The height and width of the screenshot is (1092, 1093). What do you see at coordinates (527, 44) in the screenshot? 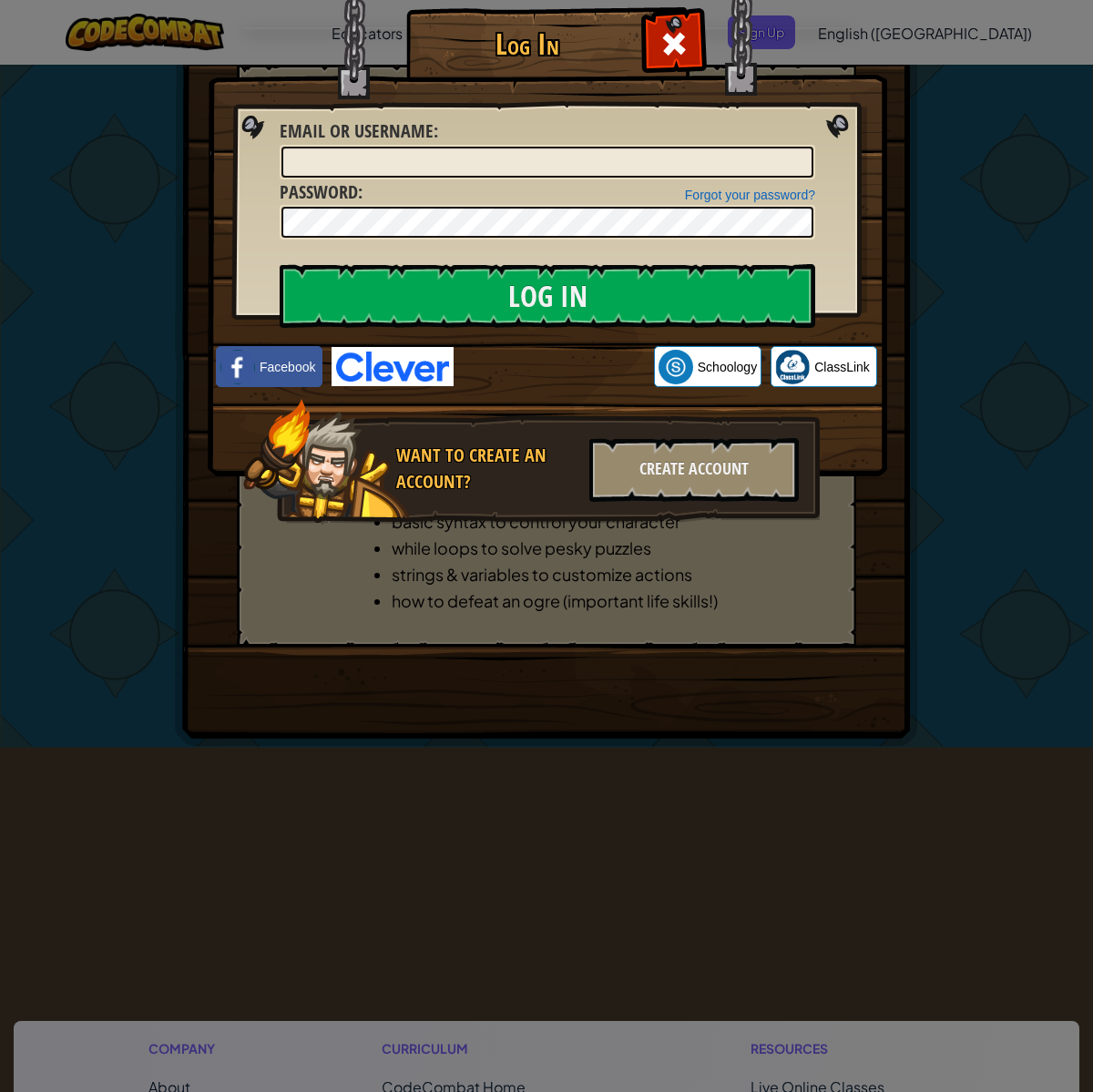
I see `h1: Log In` at bounding box center [527, 44].